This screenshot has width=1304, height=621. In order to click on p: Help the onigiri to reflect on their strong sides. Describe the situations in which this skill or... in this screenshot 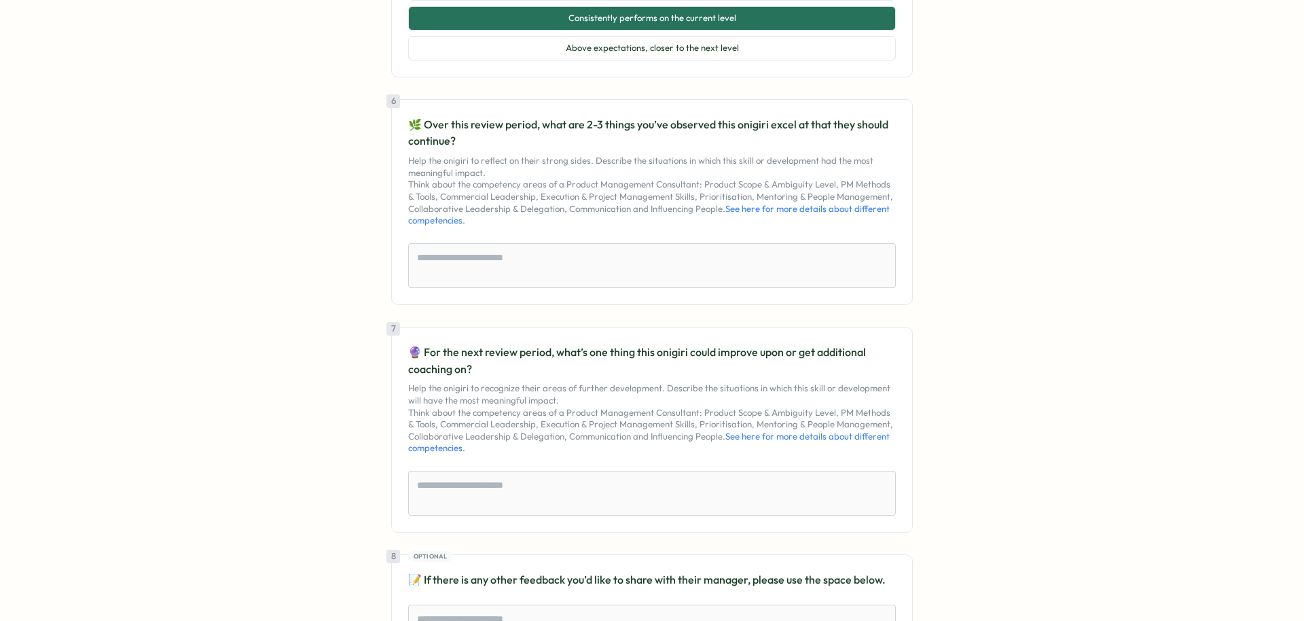, I will do `click(652, 191)`.